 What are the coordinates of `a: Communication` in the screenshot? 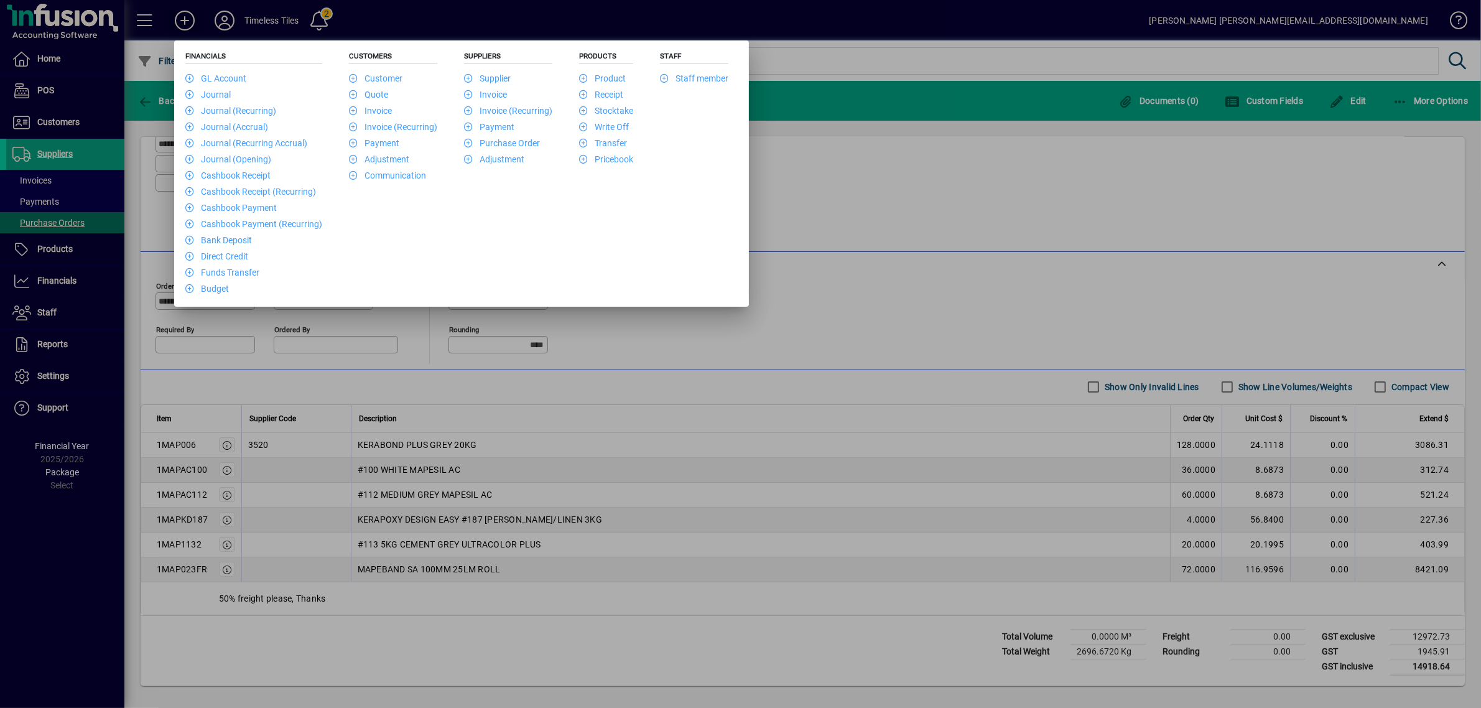 It's located at (387, 175).